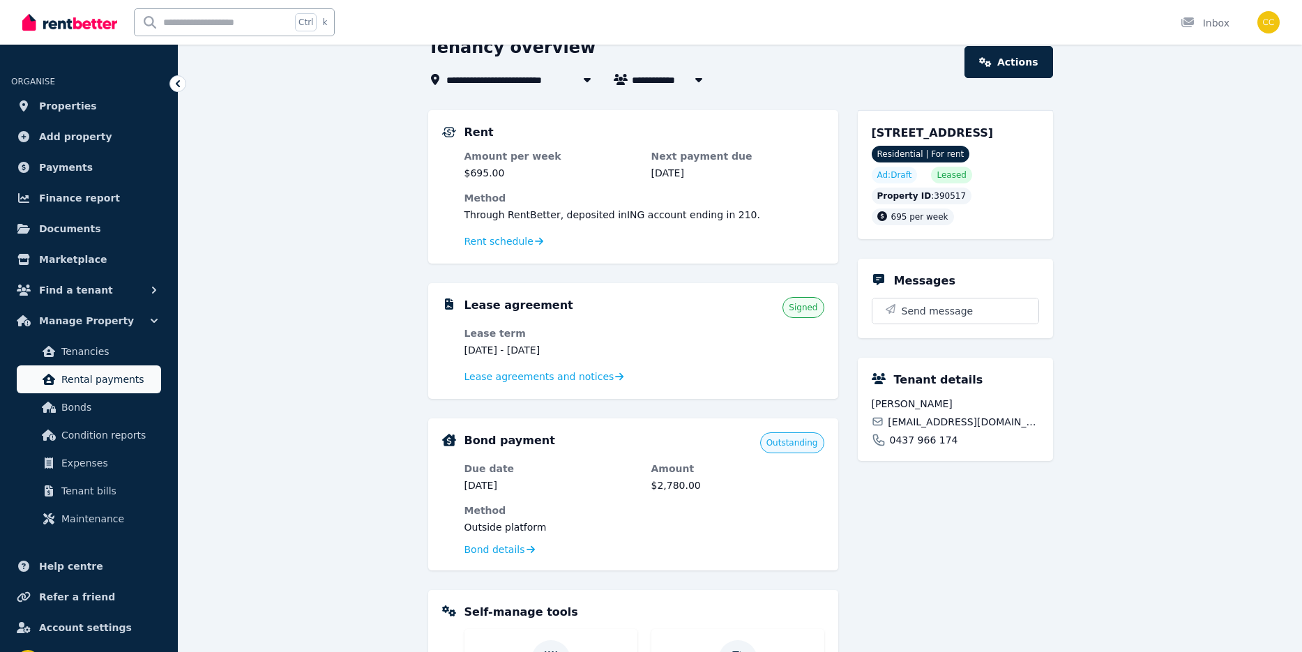 The width and height of the screenshot is (1302, 652). What do you see at coordinates (89, 491) in the screenshot?
I see `a: Tenant bills` at bounding box center [89, 491].